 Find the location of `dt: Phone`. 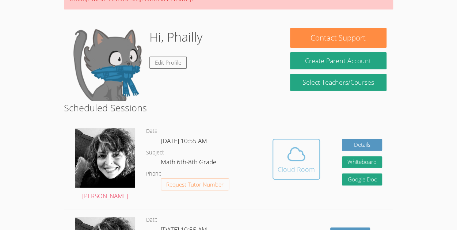

dt: Phone is located at coordinates (154, 174).